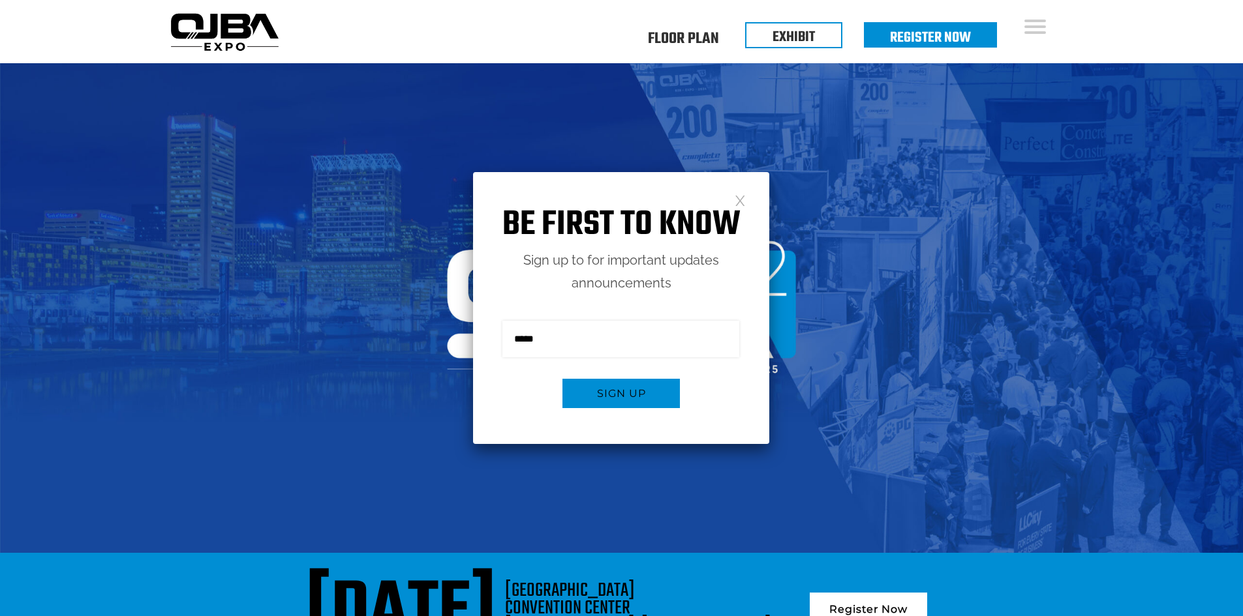 The width and height of the screenshot is (1243, 616). I want to click on button: Sign up, so click(621, 393).